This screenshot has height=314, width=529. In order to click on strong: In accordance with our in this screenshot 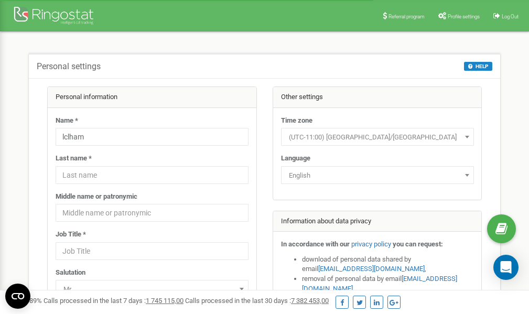, I will do `click(315, 244)`.